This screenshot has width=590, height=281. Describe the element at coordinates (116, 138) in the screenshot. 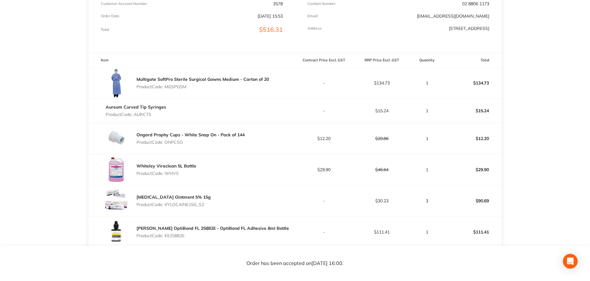

I see `img: MDljaDhzYg` at that location.